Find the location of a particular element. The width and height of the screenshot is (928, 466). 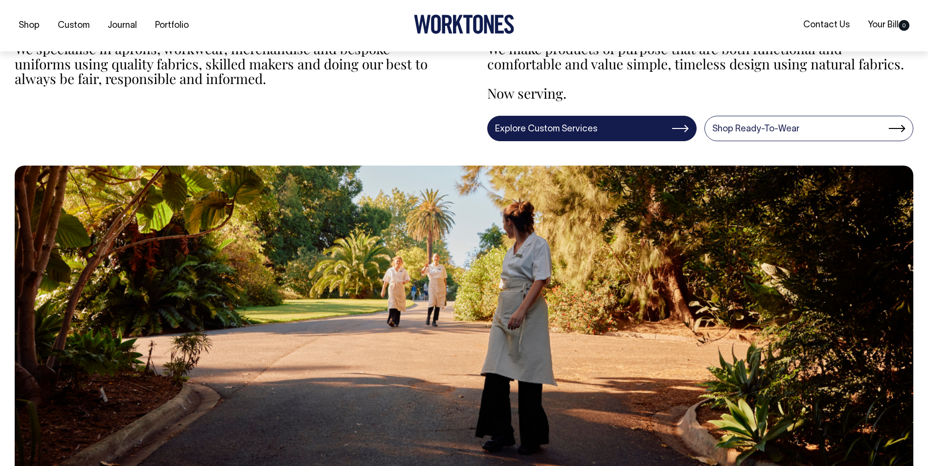

a: Journal is located at coordinates (122, 25).